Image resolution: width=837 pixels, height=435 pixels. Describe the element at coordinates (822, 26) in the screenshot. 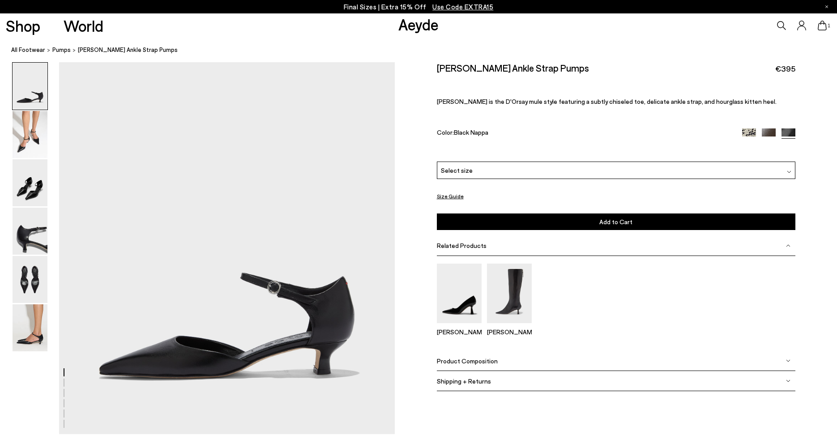

I see `a: 1` at that location.